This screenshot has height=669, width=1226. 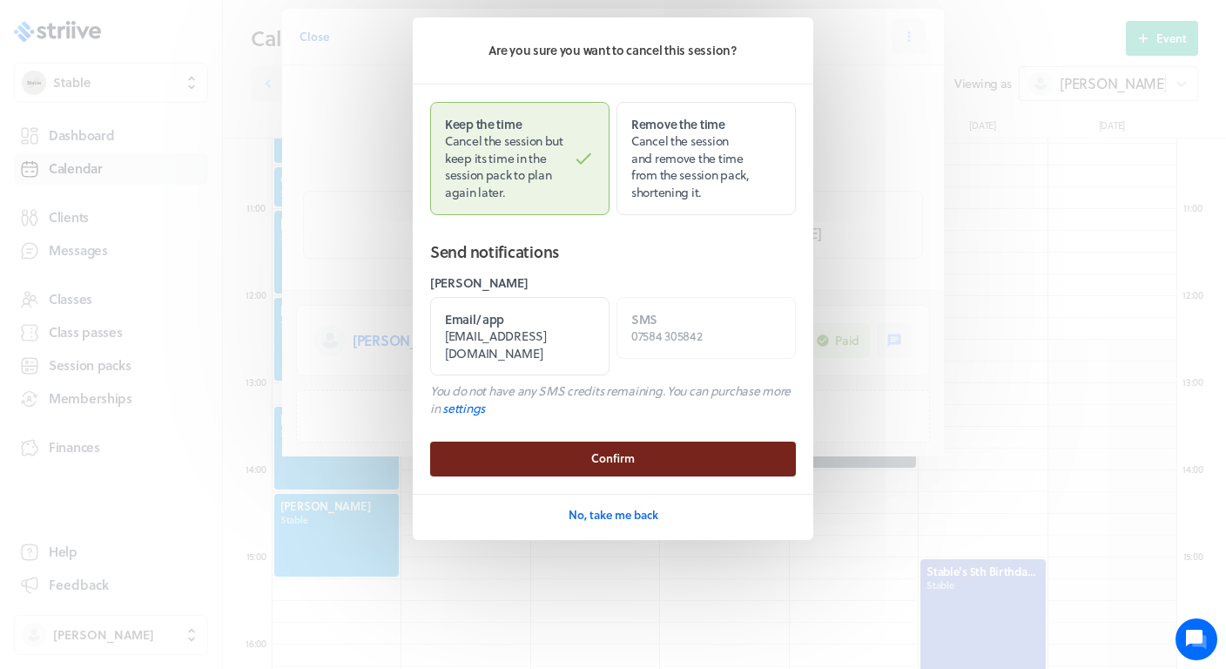 I want to click on strong: Remove the time, so click(x=678, y=124).